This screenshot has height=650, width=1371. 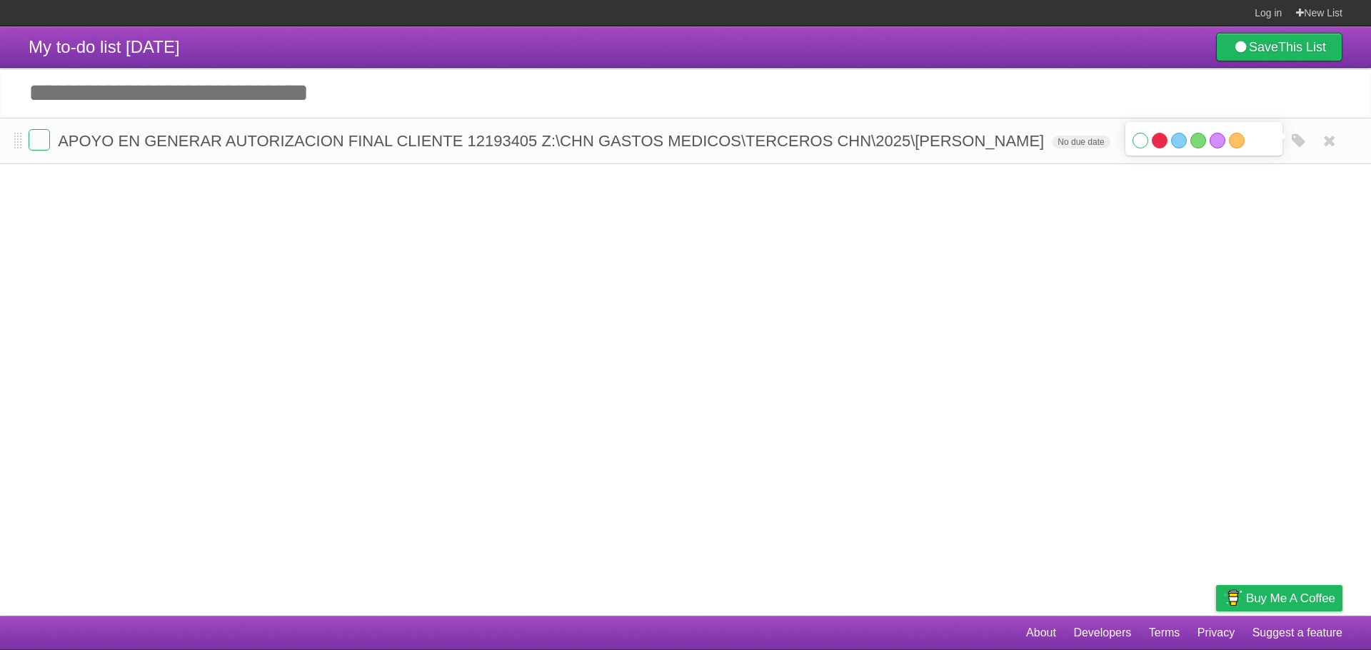 I want to click on a: Privacy, so click(x=1216, y=633).